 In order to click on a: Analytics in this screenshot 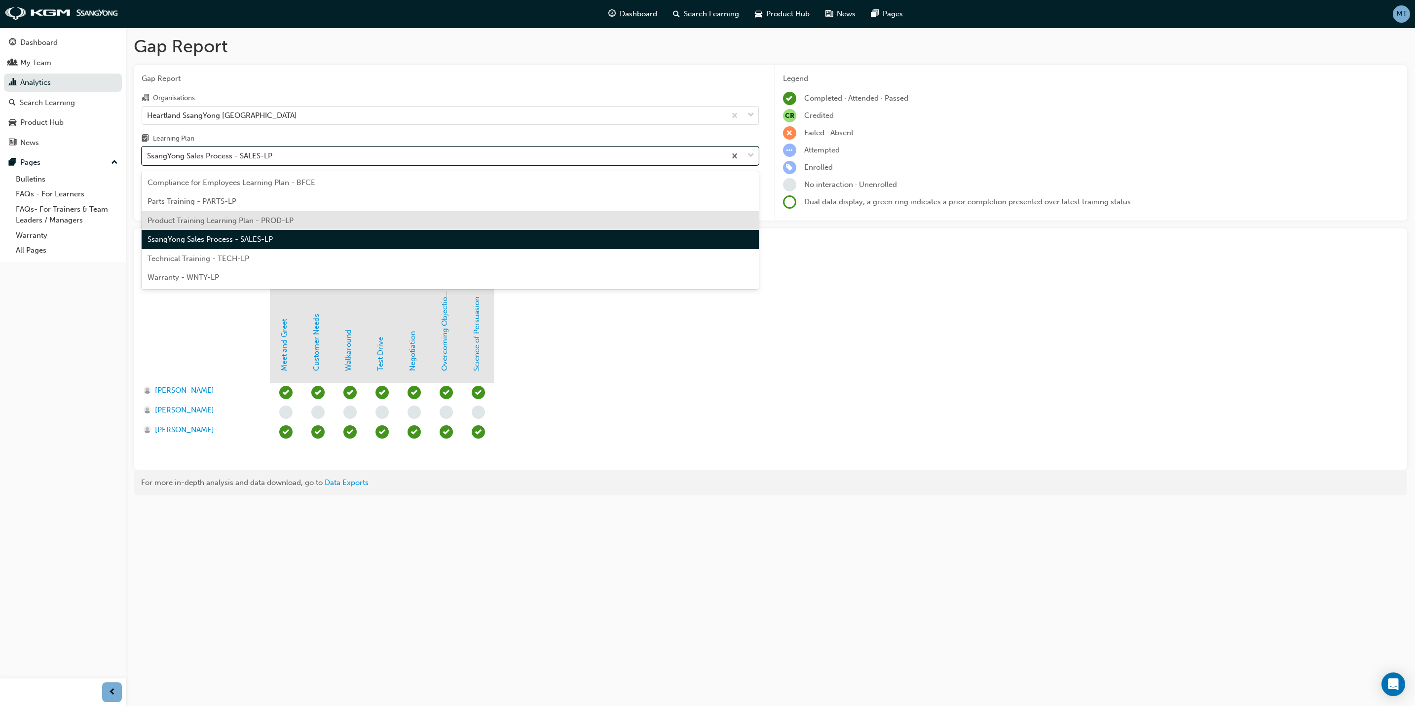, I will do `click(63, 82)`.